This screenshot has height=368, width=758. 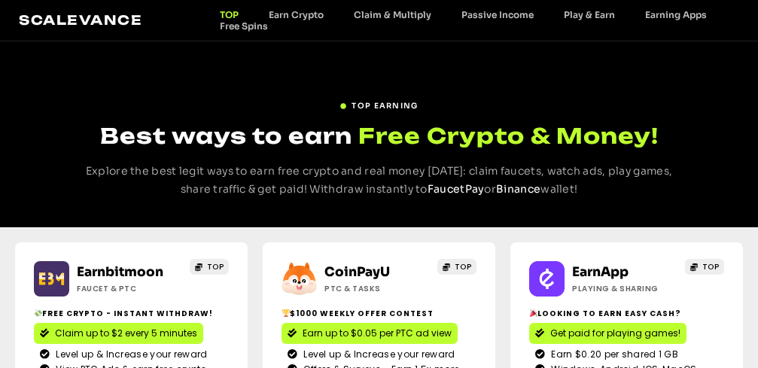 I want to click on a: EarnApp, so click(x=600, y=272).